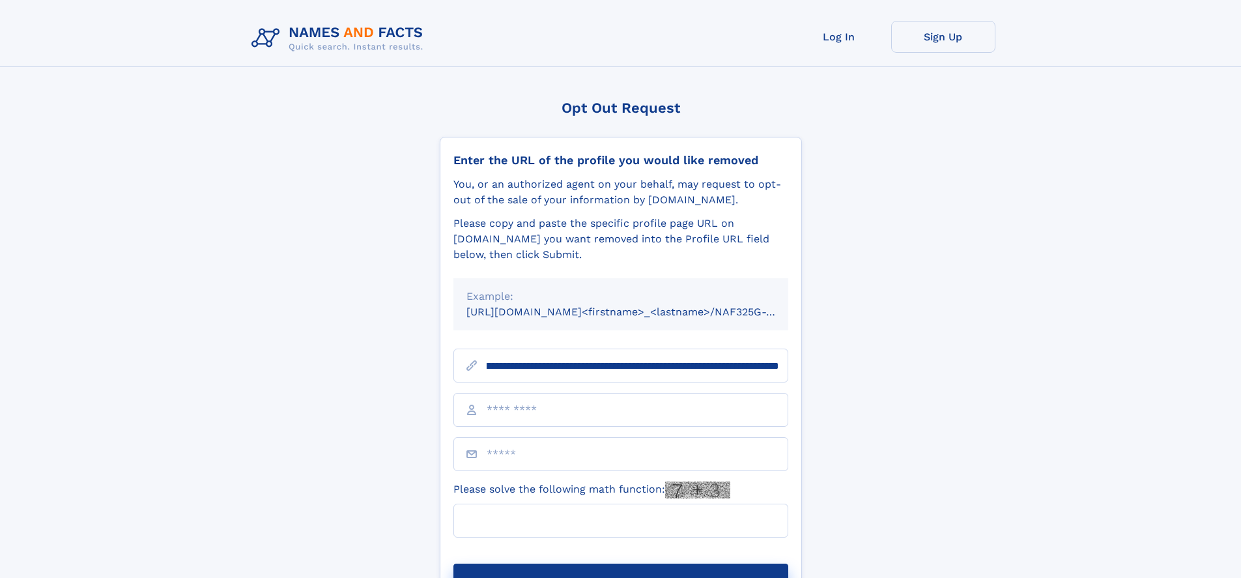  What do you see at coordinates (340, 38) in the screenshot?
I see `img: Logo Names and Facts` at bounding box center [340, 38].